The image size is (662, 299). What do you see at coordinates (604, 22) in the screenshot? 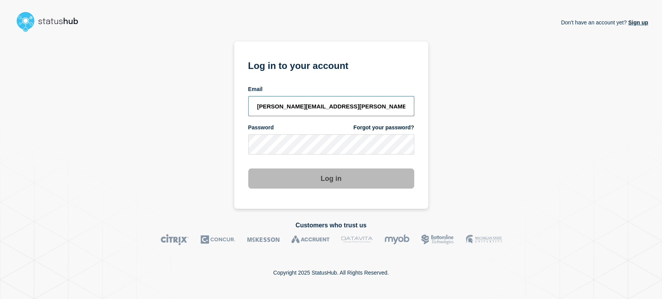
I see `p: Don't have an account yet?` at bounding box center [604, 22].